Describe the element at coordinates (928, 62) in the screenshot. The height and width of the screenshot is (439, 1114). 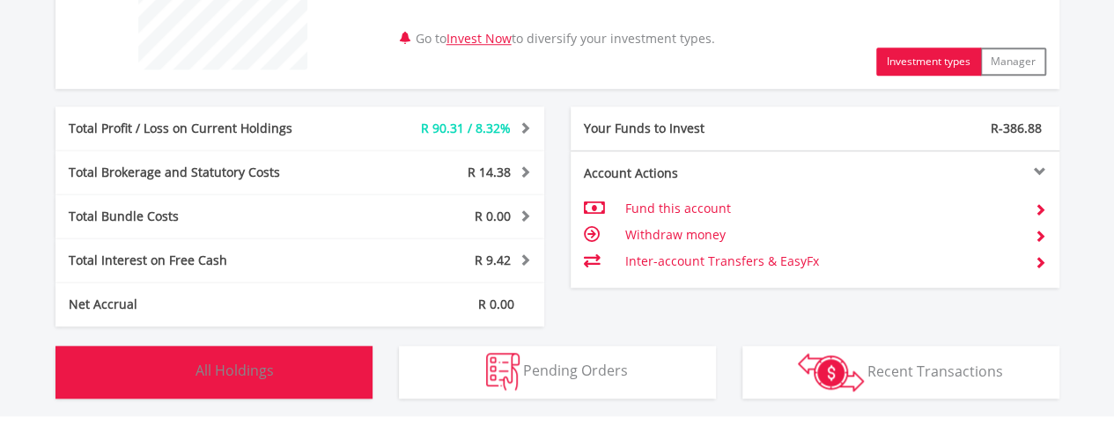
I see `button: Investment types` at that location.